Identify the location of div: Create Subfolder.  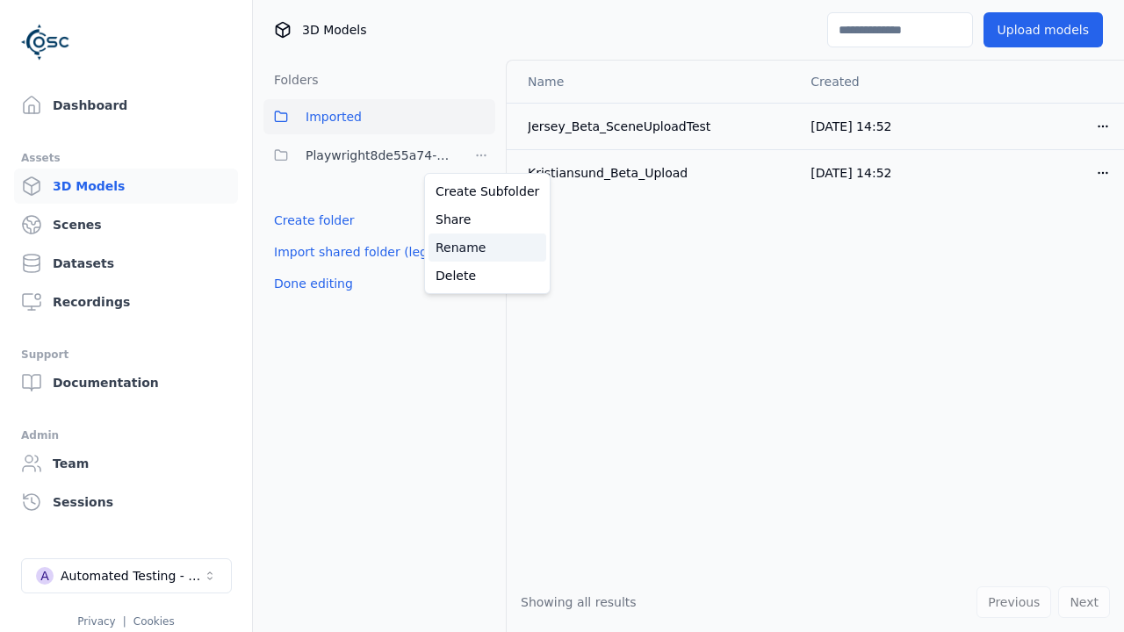
(488, 191).